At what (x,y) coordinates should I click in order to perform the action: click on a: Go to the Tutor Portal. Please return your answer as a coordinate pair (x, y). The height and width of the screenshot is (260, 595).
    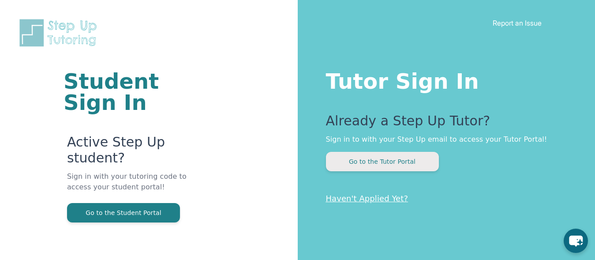
    Looking at the image, I should click on (382, 161).